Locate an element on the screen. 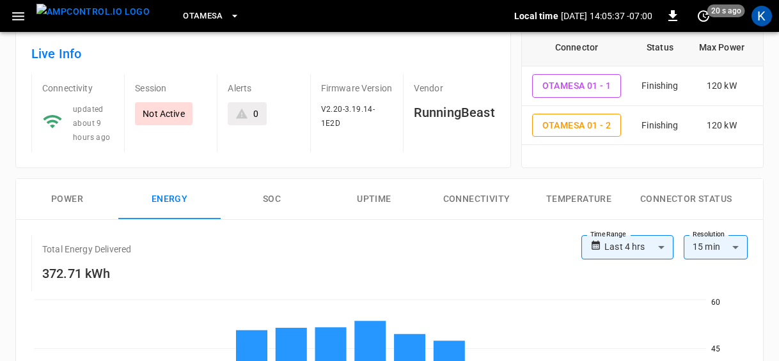  button: Connectivity is located at coordinates (476, 199).